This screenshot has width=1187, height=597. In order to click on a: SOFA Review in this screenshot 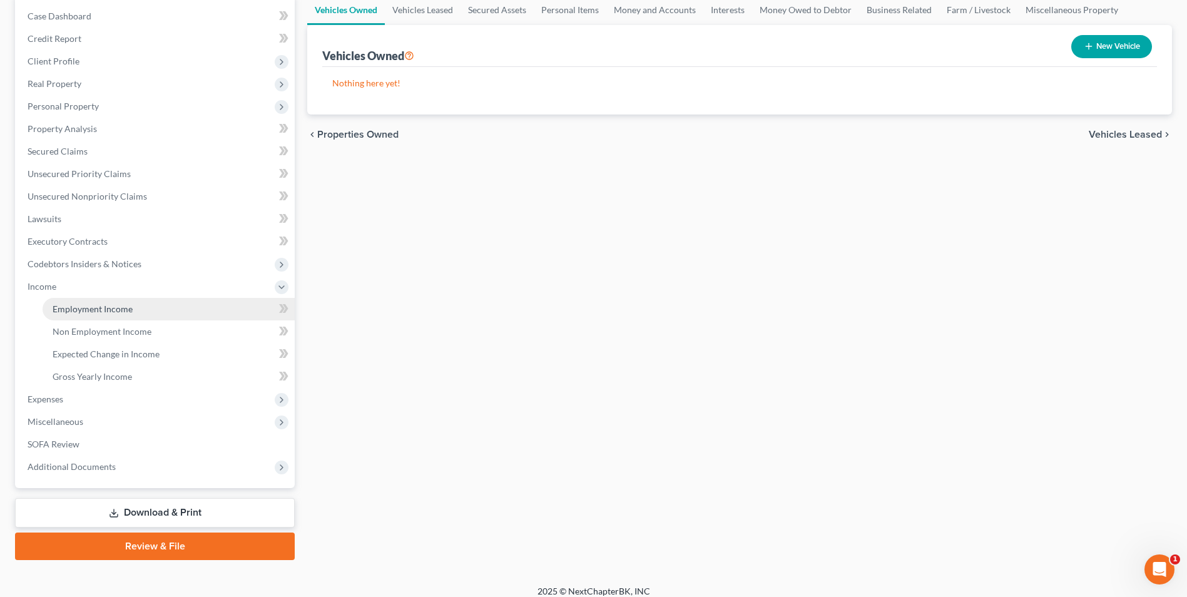, I will do `click(156, 444)`.